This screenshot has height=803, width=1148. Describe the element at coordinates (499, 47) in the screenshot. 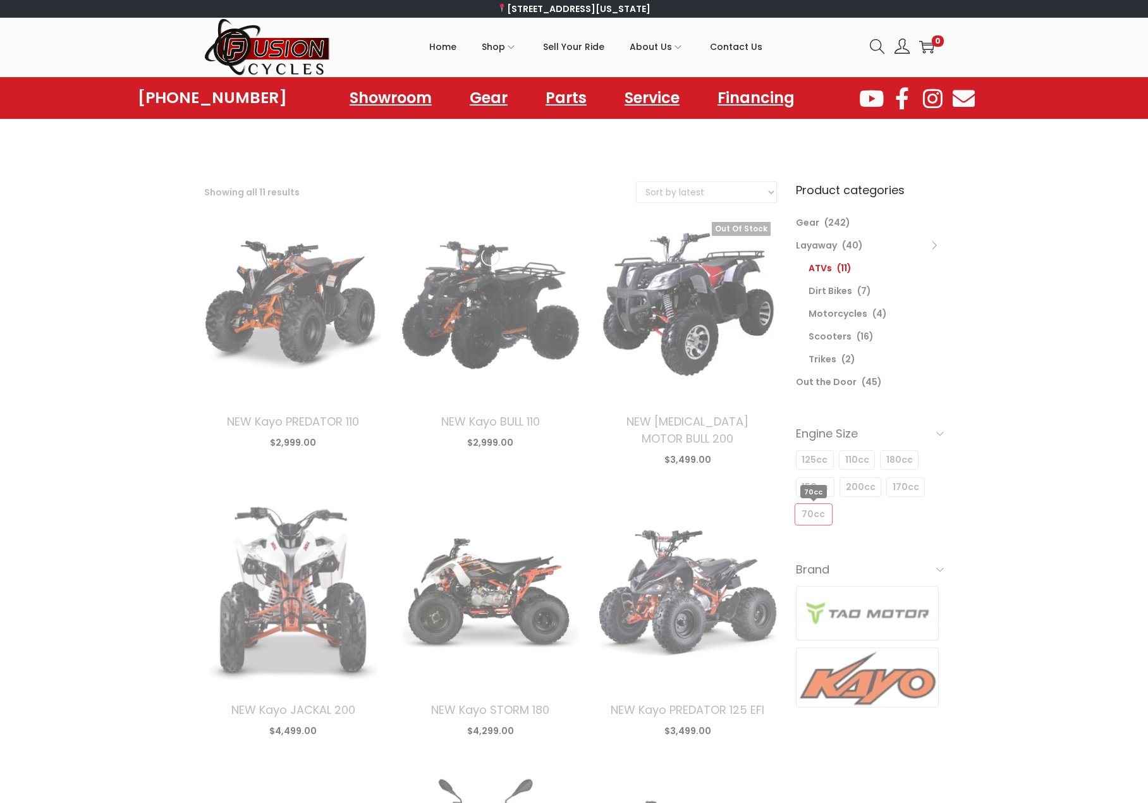

I see `a: Shop` at that location.